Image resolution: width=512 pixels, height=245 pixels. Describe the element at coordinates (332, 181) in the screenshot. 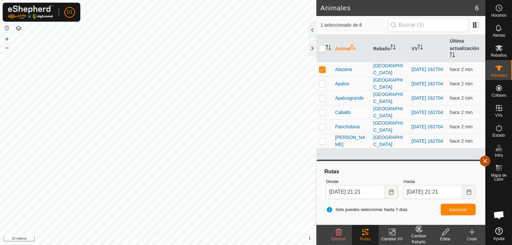

I see `font: Desde` at that location.